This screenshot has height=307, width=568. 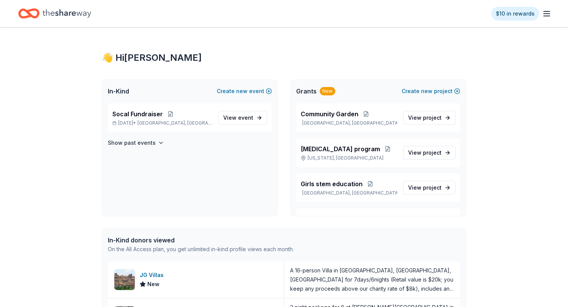 I want to click on span: Girls stem education, so click(x=331, y=184).